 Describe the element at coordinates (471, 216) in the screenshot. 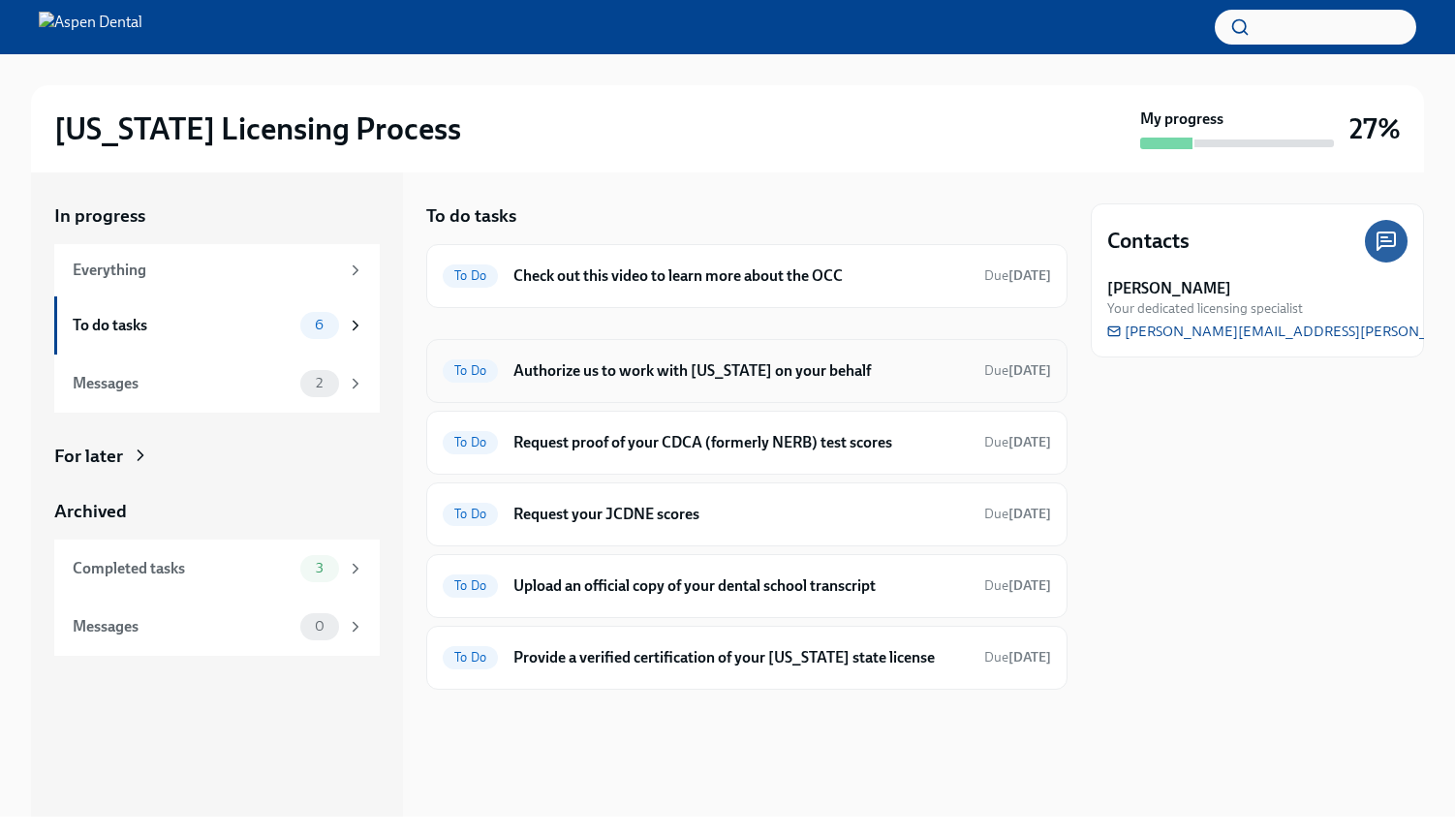

I see `h5: To do tasks` at that location.